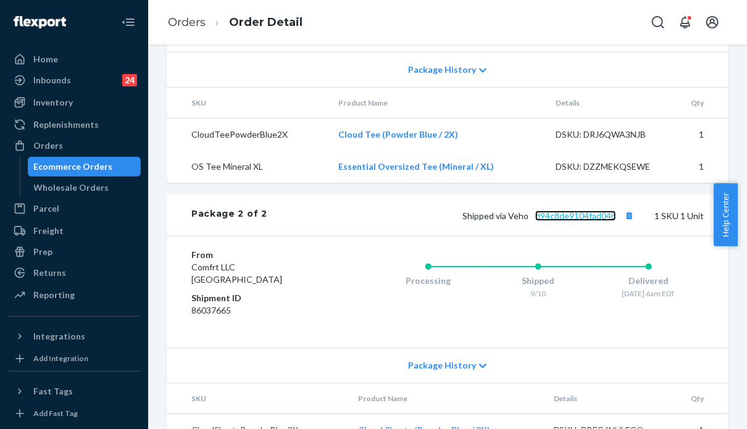  What do you see at coordinates (73, 167) in the screenshot?
I see `div: Ecommerce Orders` at bounding box center [73, 167].